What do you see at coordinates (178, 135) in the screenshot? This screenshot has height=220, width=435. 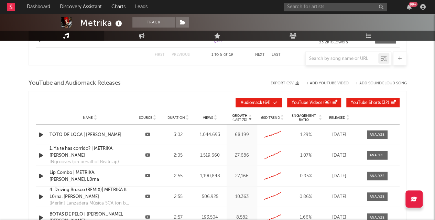 I see `div: 3:02` at bounding box center [178, 135].